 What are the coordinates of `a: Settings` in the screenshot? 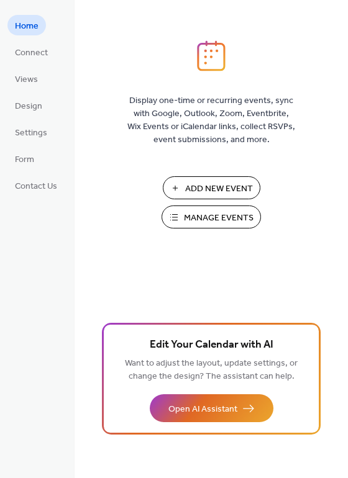 It's located at (31, 132).